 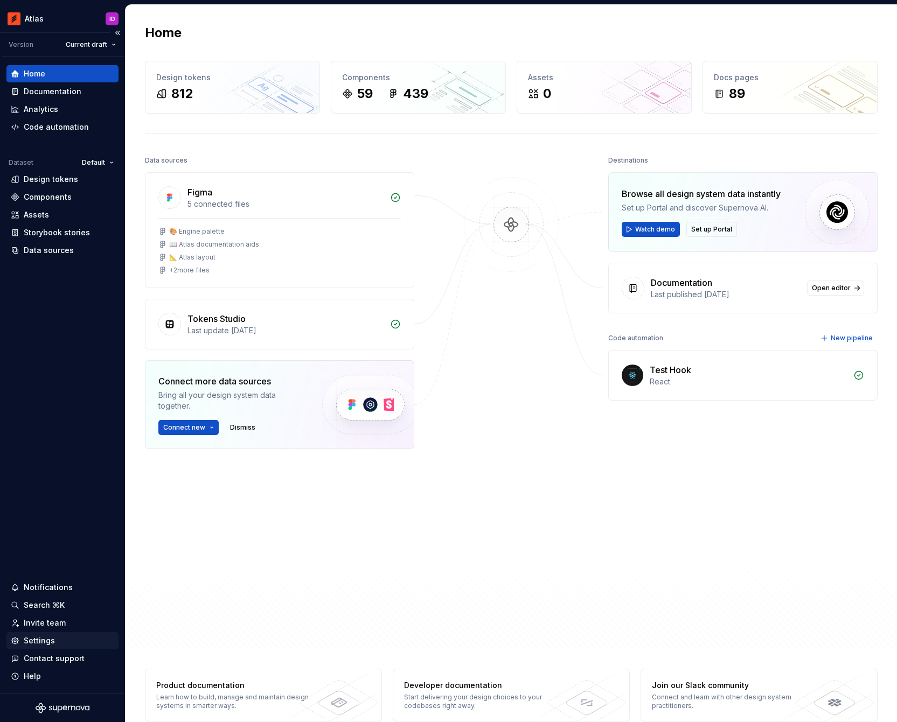 I want to click on div: 📖 Atlas documentation aids, so click(x=214, y=245).